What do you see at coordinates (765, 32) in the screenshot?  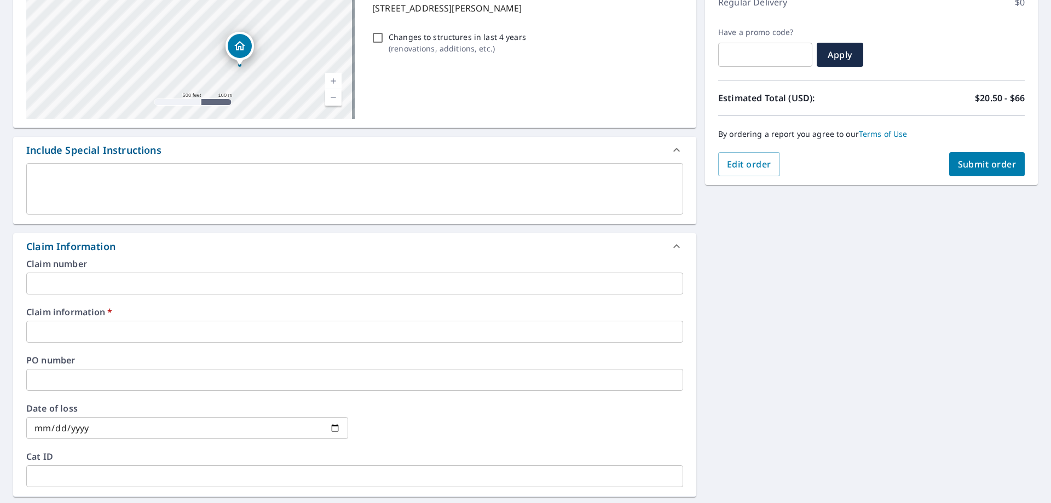 I see `label: Have a promo code?` at bounding box center [765, 32].